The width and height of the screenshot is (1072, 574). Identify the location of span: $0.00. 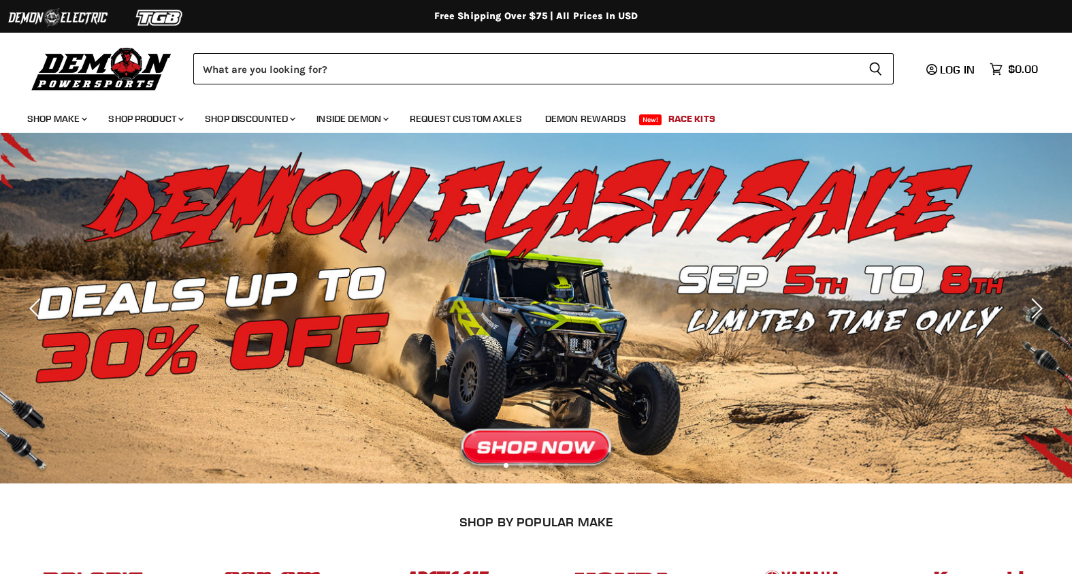
(1023, 69).